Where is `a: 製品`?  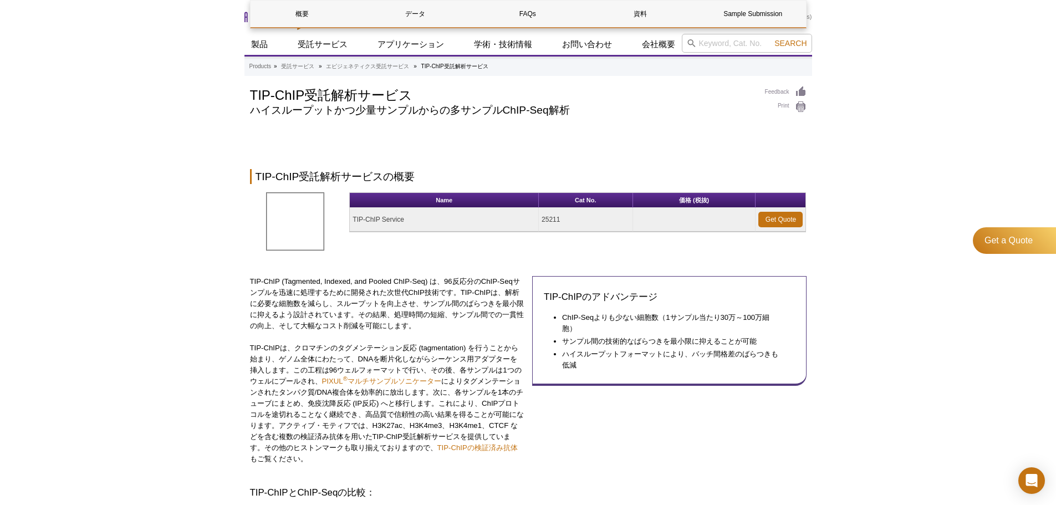 a: 製品 is located at coordinates (259, 44).